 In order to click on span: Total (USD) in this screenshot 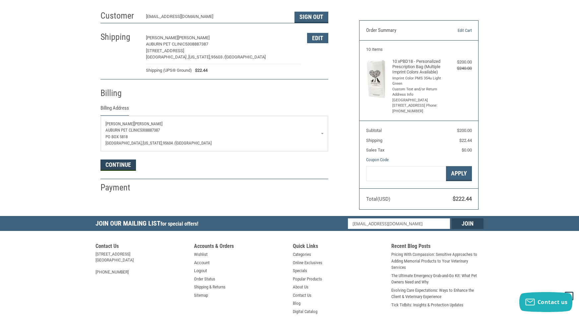, I will do `click(378, 199)`.